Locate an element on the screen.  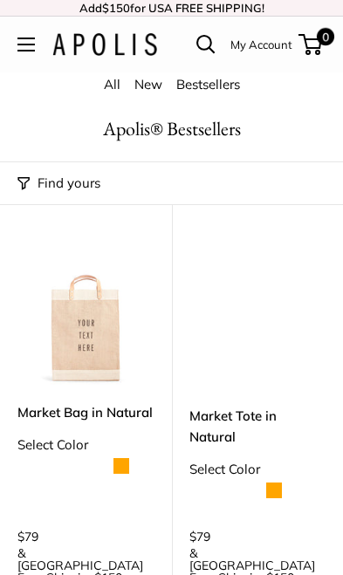
a: Open search is located at coordinates (206, 44).